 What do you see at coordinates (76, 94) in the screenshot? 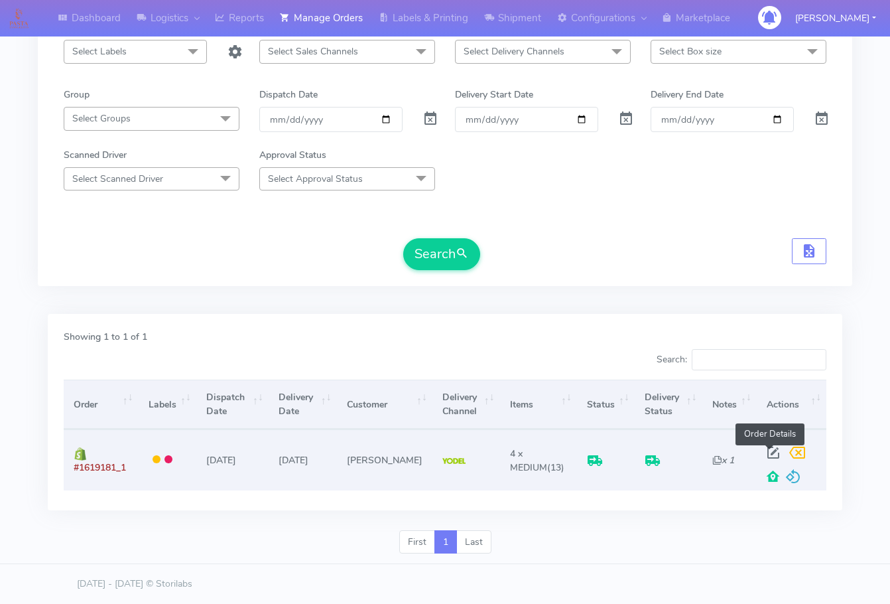
I see `label: Group` at bounding box center [76, 94].